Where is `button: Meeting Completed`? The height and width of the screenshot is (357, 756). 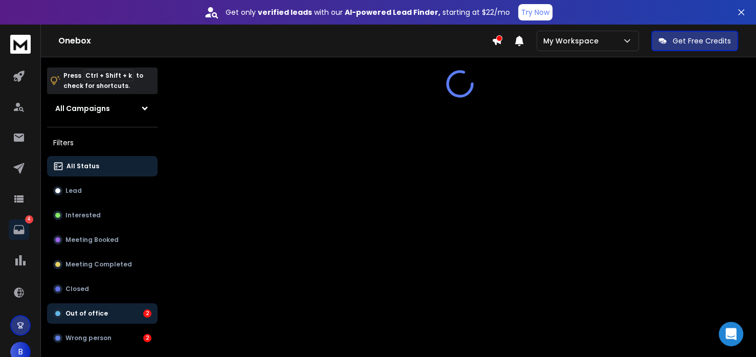
button: Meeting Completed is located at coordinates (102, 264).